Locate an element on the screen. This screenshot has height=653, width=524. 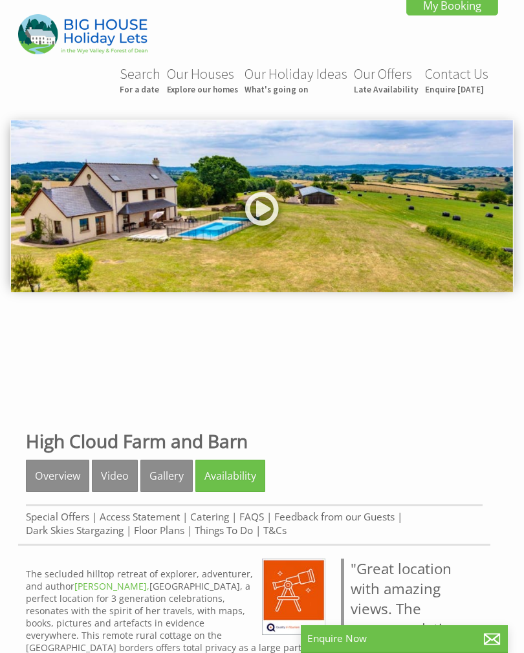
p: Enquire Now is located at coordinates (404, 638).